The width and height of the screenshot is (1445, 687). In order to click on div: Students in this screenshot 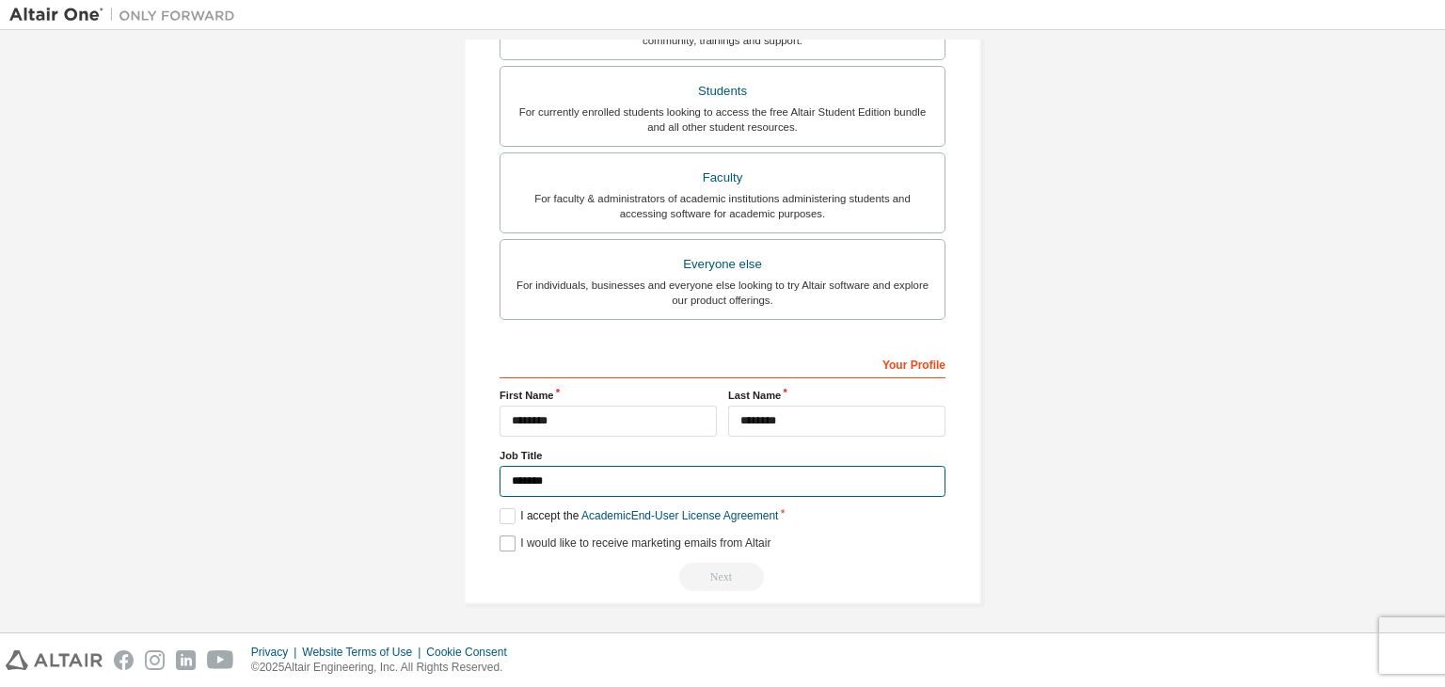, I will do `click(722, 91)`.